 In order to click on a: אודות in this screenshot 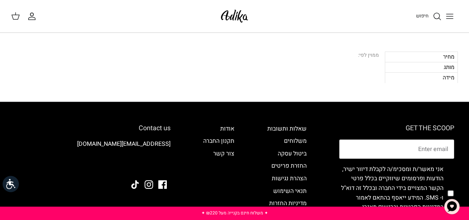, I will do `click(227, 129)`.